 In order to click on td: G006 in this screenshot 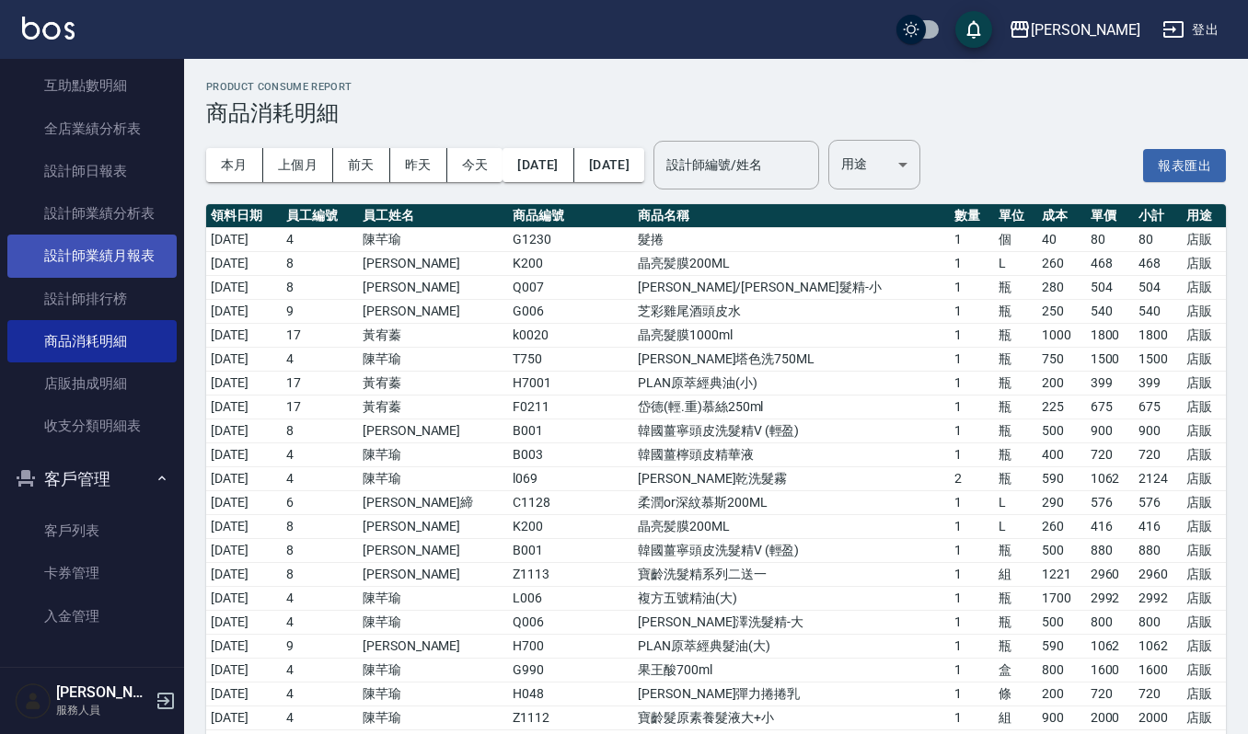, I will do `click(571, 311)`.